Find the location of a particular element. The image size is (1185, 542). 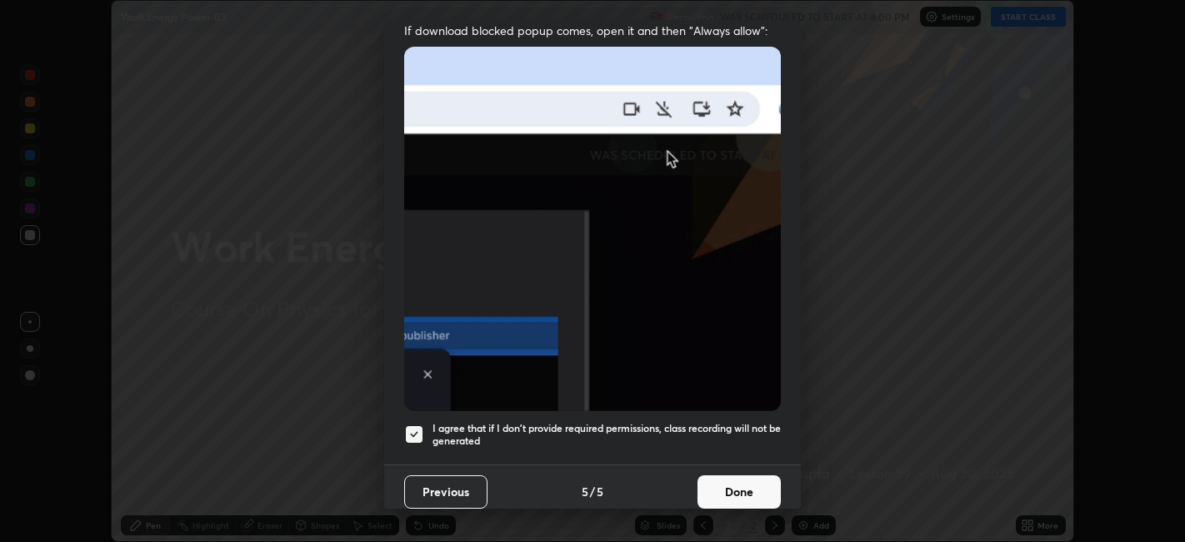

span: If download blocked popup comes, open it and then "Always allow": is located at coordinates (593, 30).